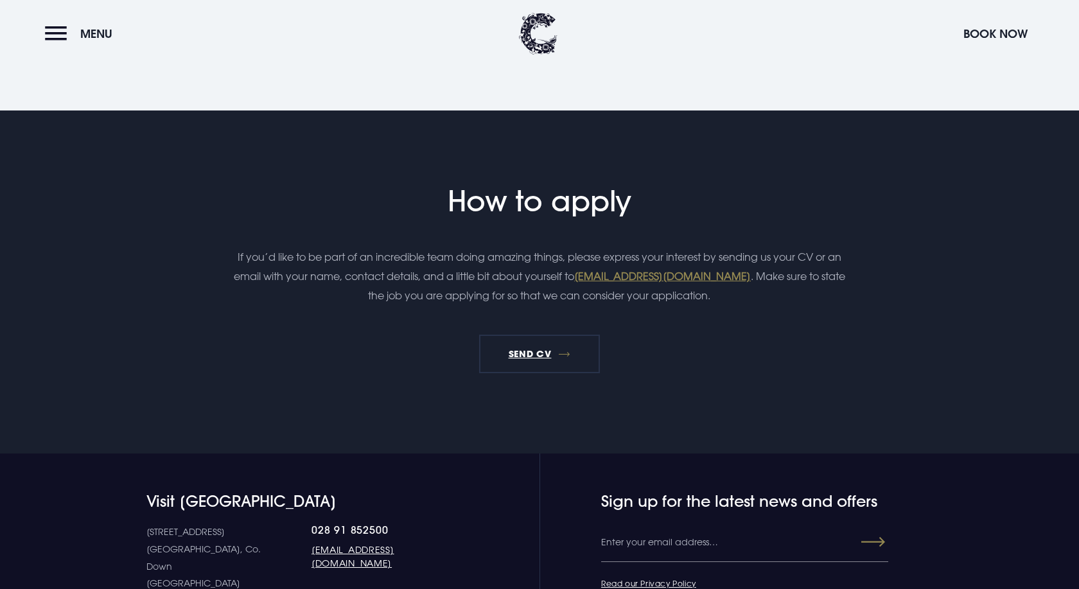  What do you see at coordinates (539, 354) in the screenshot?
I see `a: Send CV` at bounding box center [539, 354].